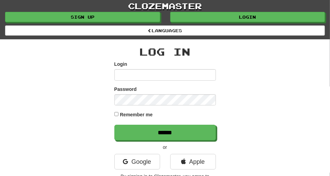 The height and width of the screenshot is (176, 330). Describe the element at coordinates (248, 17) in the screenshot. I see `a: Login` at that location.